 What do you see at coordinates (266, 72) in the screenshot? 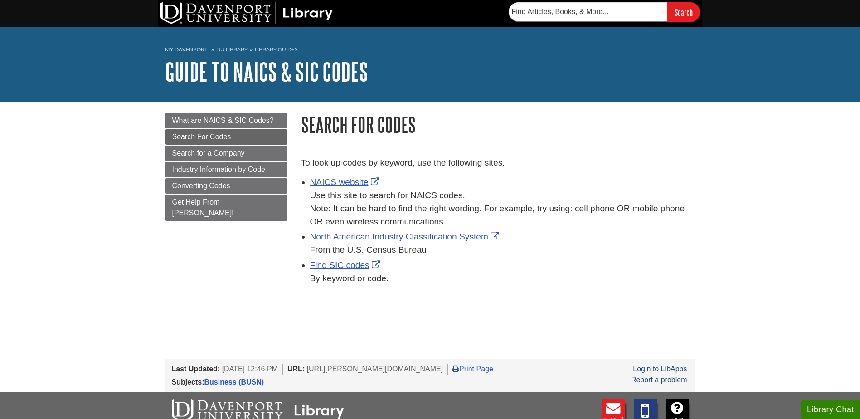
I see `a: Guide to NAICS & SIC Codes` at bounding box center [266, 72].